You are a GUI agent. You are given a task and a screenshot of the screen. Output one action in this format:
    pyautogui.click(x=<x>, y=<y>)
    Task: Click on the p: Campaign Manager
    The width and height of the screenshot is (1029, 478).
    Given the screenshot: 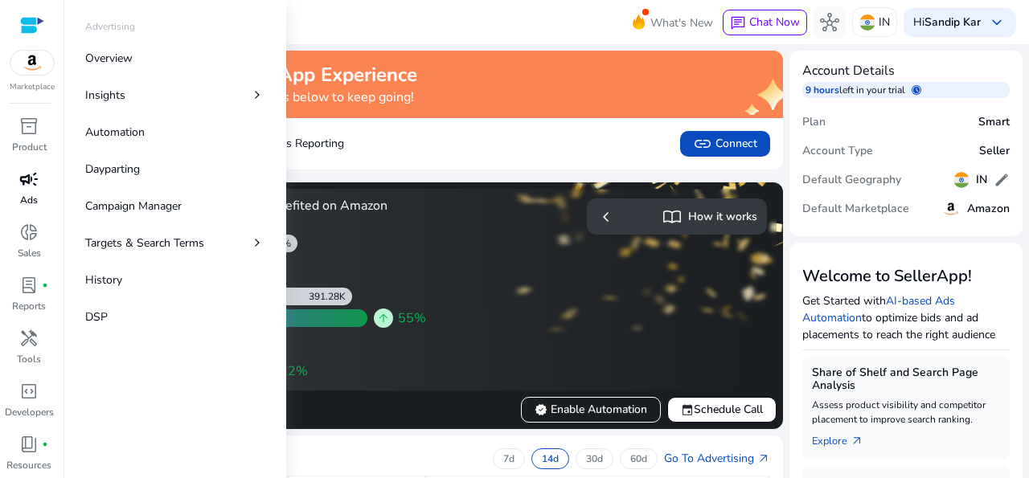 What is the action you would take?
    pyautogui.click(x=133, y=206)
    